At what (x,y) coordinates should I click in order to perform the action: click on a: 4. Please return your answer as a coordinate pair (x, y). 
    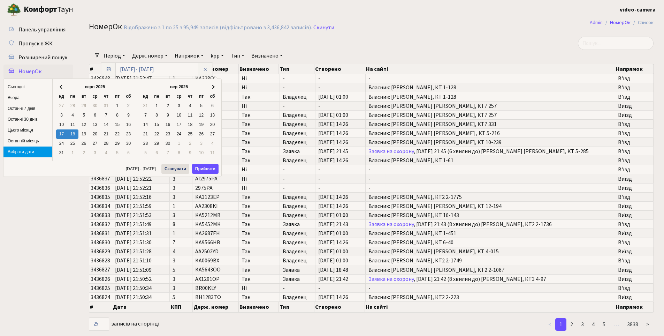
    Looking at the image, I should click on (594, 324).